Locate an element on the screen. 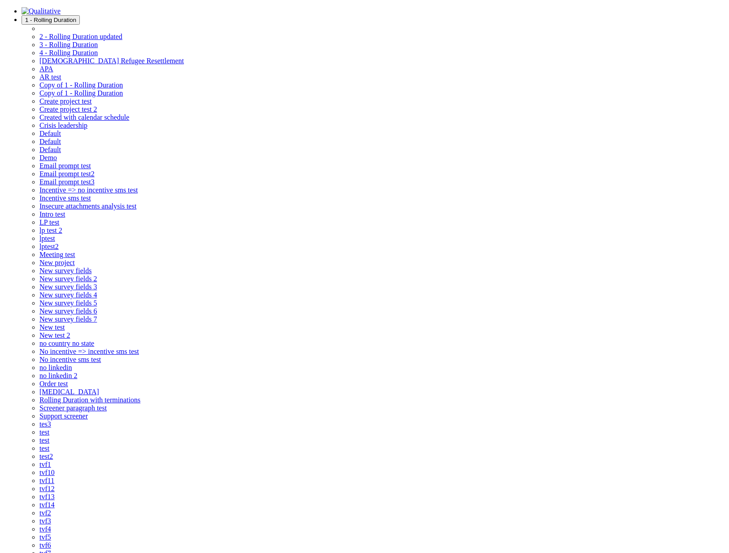 This screenshot has height=553, width=729. span: lp test 2 is located at coordinates (51, 230).